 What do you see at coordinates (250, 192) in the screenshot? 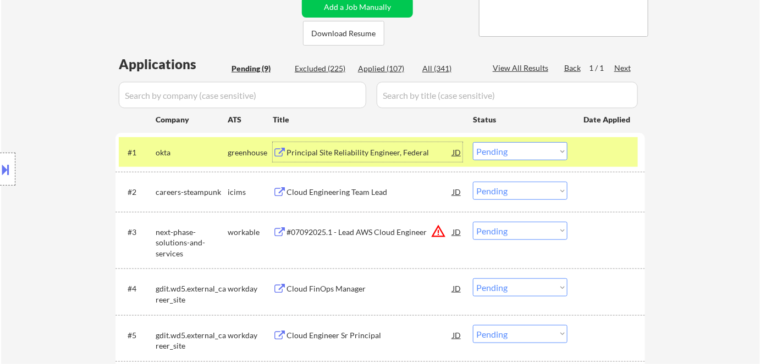
I see `div: icims` at bounding box center [250, 192].